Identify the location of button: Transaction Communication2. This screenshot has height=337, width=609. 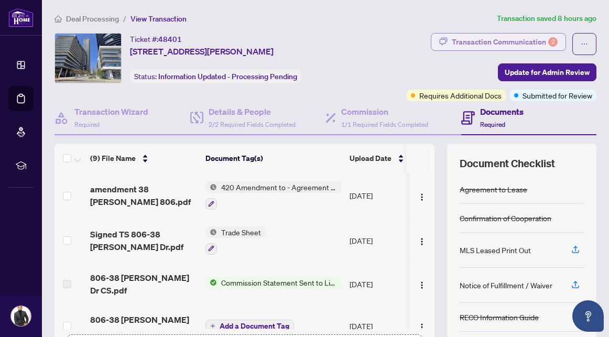
(498, 42).